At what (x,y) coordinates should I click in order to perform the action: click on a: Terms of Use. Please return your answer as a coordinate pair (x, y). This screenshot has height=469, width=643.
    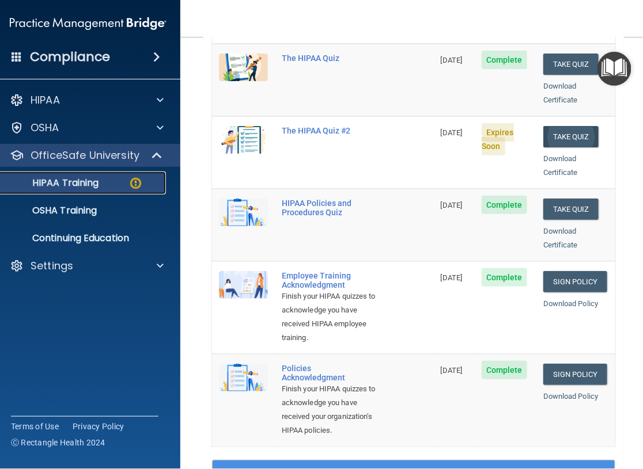
    Looking at the image, I should click on (35, 427).